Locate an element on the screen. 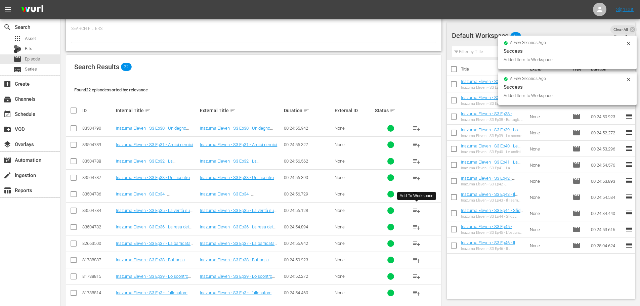 Image resolution: width=640 pixels, height=306 pixels. div: Inazuma Eleven - S3 Ep46 - Il complotto di Zoolan is located at coordinates (492, 249).